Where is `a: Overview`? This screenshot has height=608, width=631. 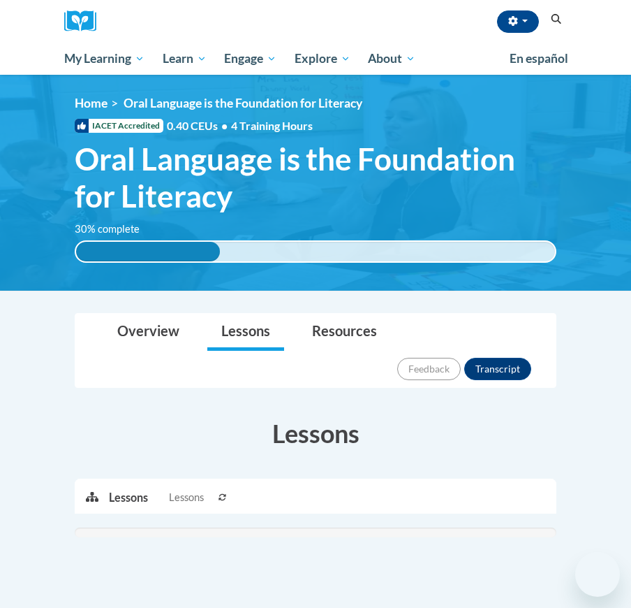
a: Overview is located at coordinates (148, 332).